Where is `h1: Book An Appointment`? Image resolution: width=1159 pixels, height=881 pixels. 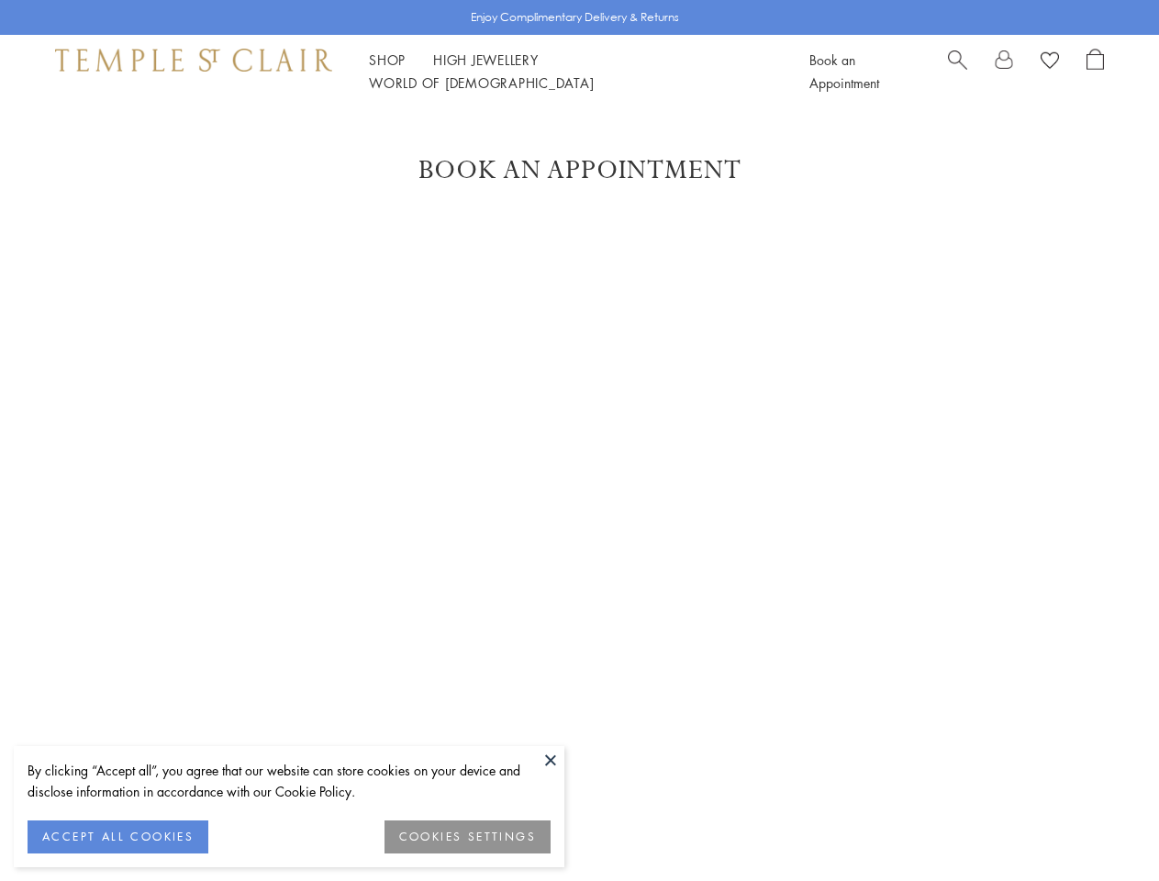
h1: Book An Appointment is located at coordinates (579, 171).